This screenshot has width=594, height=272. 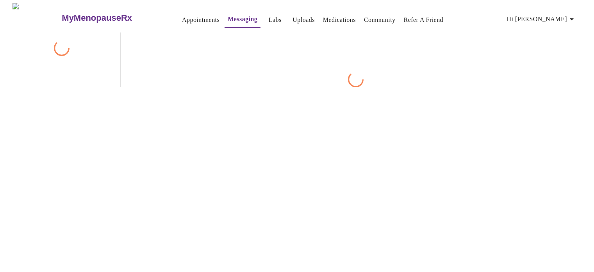 I want to click on a: Refer a Friend, so click(x=424, y=20).